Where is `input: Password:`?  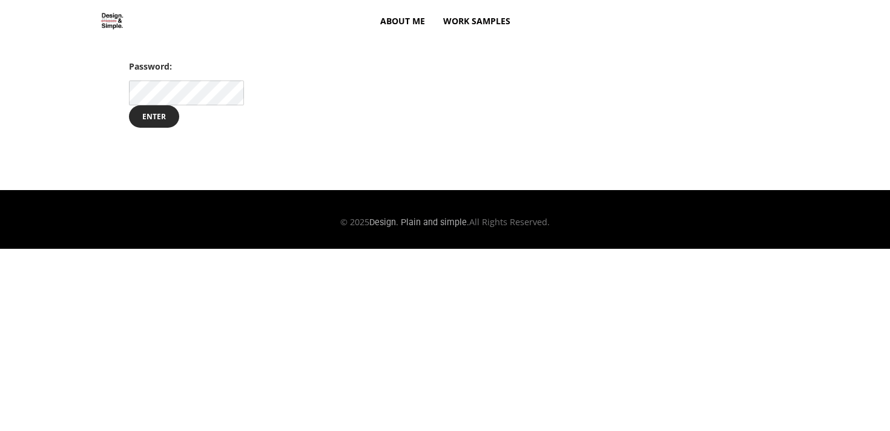
input: Password: is located at coordinates (186, 93).